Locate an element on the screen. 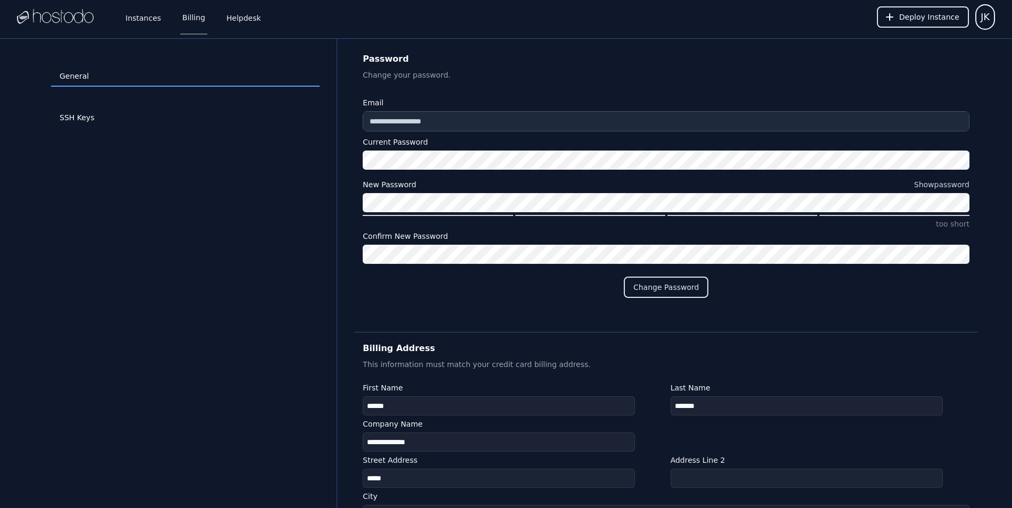 The height and width of the screenshot is (508, 1012). label: First Name is located at coordinates (512, 388).